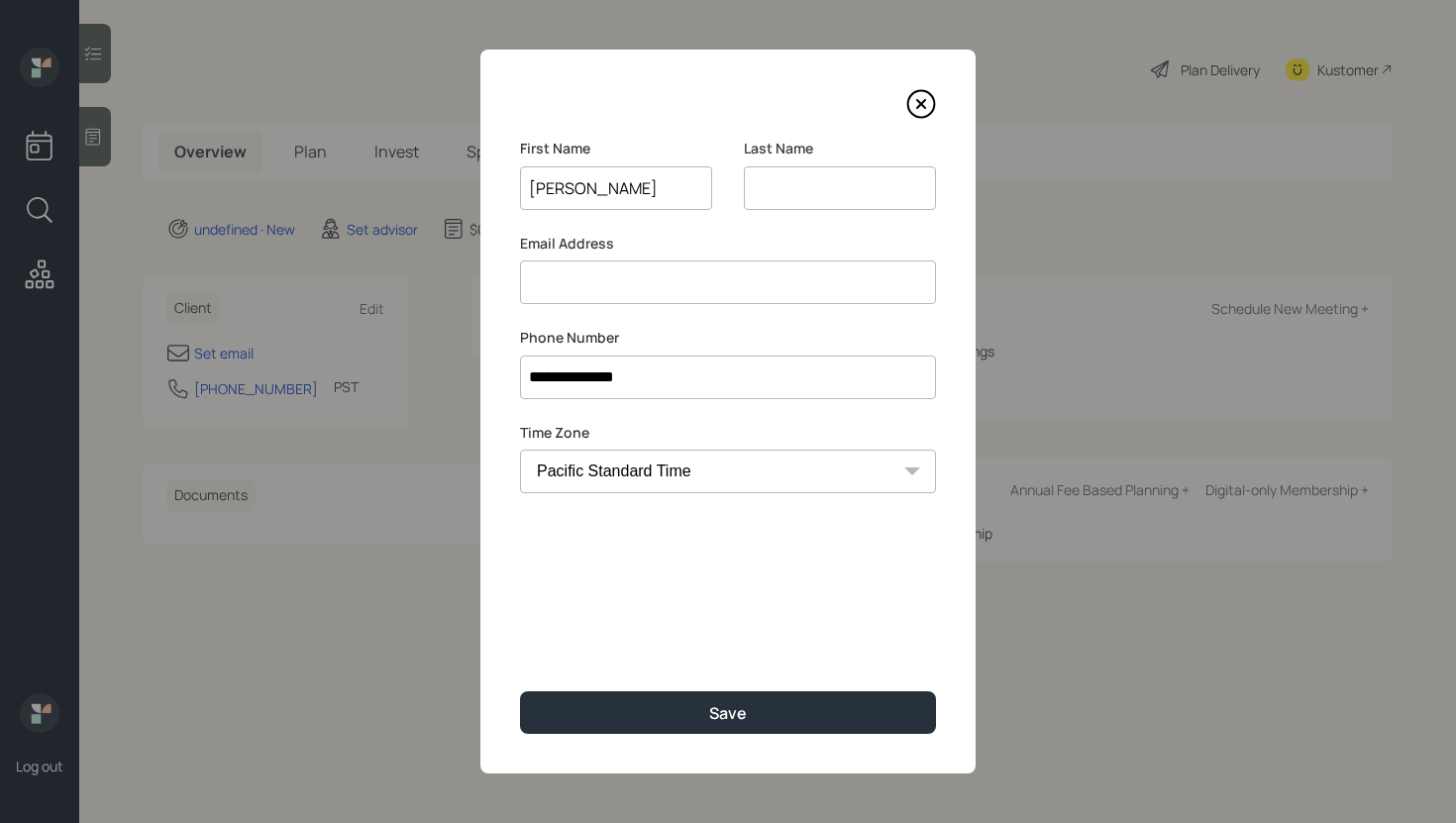  Describe the element at coordinates (728, 712) in the screenshot. I see `button: Save` at that location.